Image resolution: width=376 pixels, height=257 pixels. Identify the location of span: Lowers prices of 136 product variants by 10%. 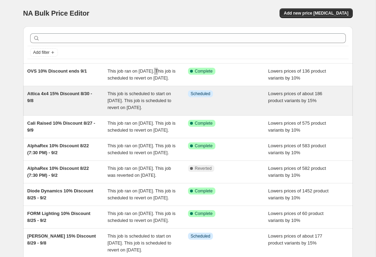
(297, 74).